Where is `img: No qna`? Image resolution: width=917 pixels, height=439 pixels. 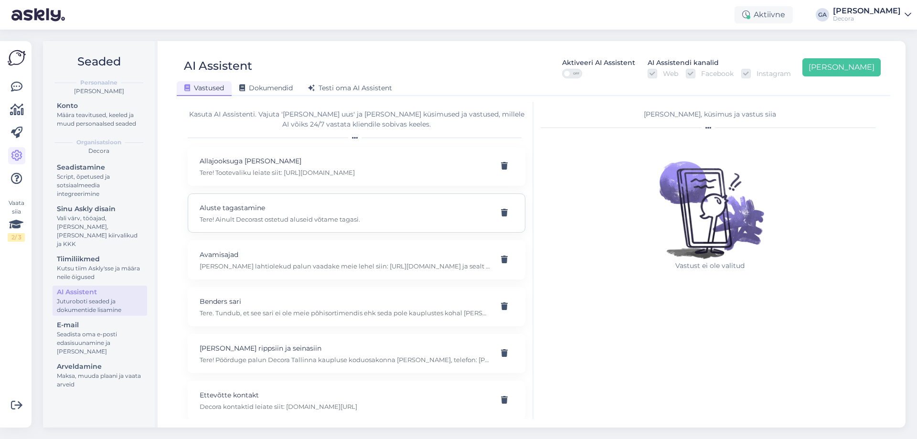 img: No qna is located at coordinates (711, 199).